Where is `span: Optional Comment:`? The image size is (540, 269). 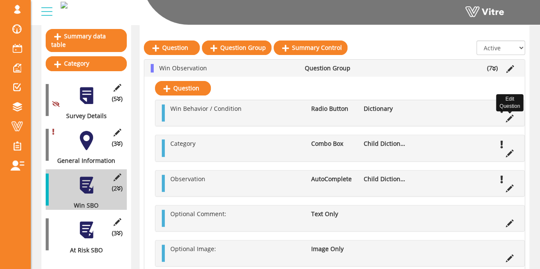 span: Optional Comment: is located at coordinates (198, 214).